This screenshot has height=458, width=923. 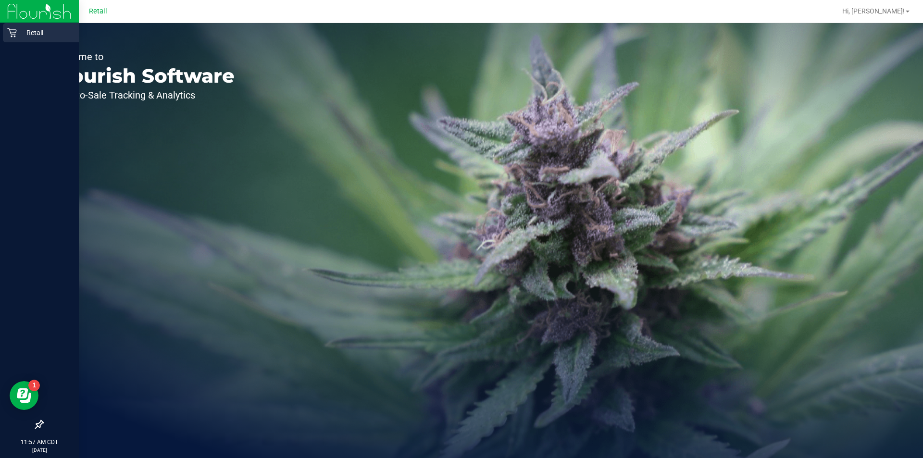 What do you see at coordinates (46, 33) in the screenshot?
I see `p: Retail` at bounding box center [46, 33].